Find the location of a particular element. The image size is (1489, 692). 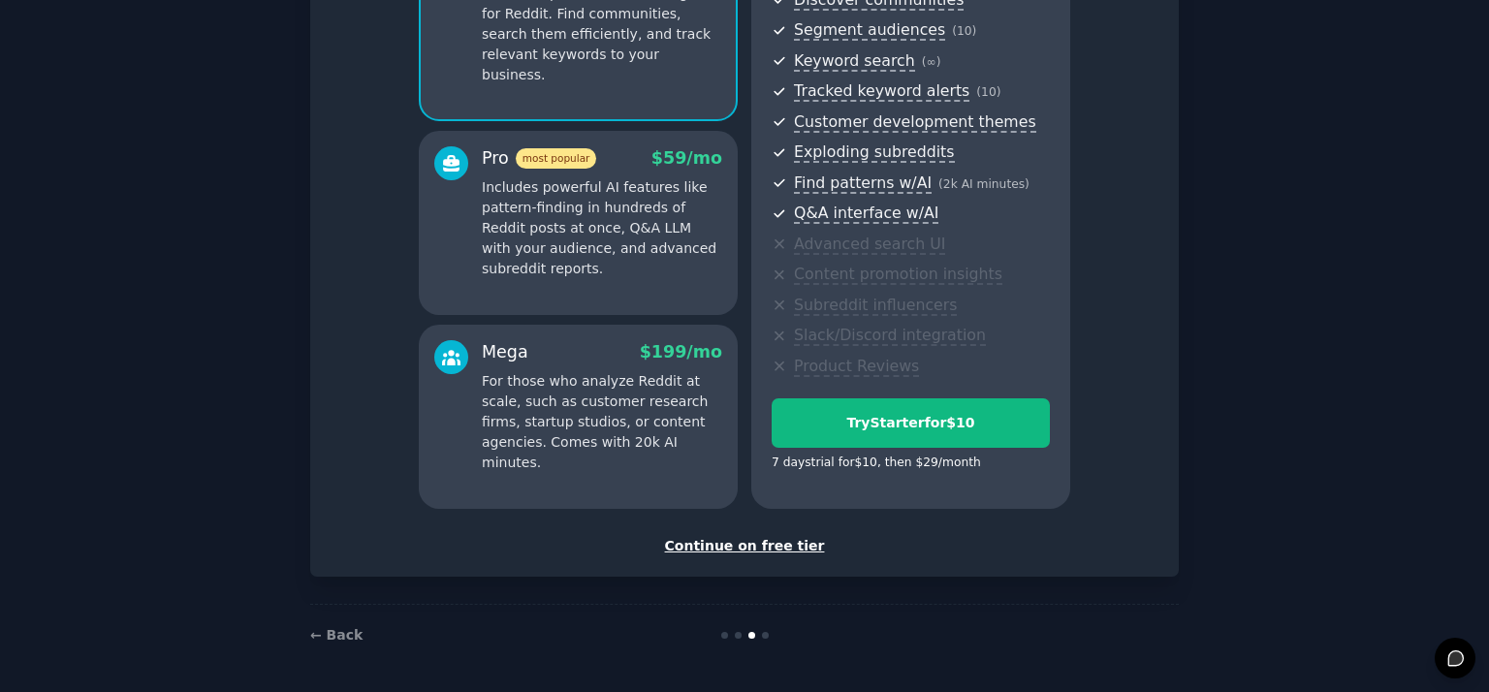

span: Content promotion insights is located at coordinates (898, 274).